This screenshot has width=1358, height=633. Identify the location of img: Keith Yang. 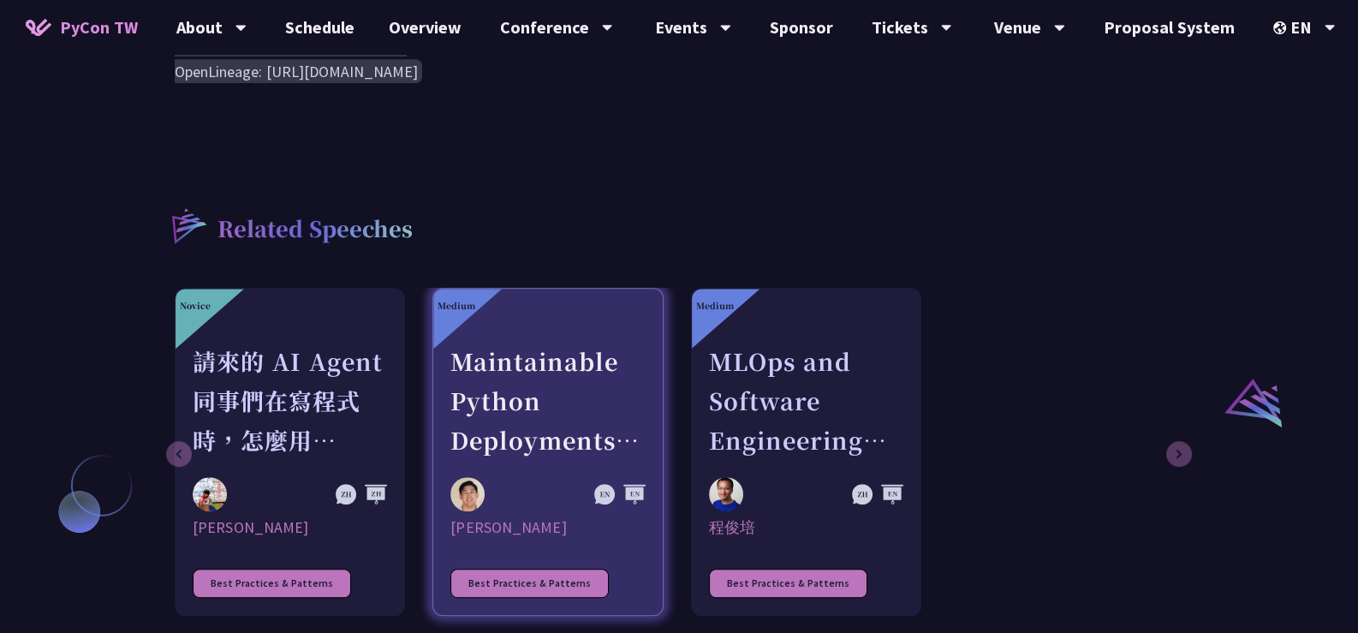
(210, 494).